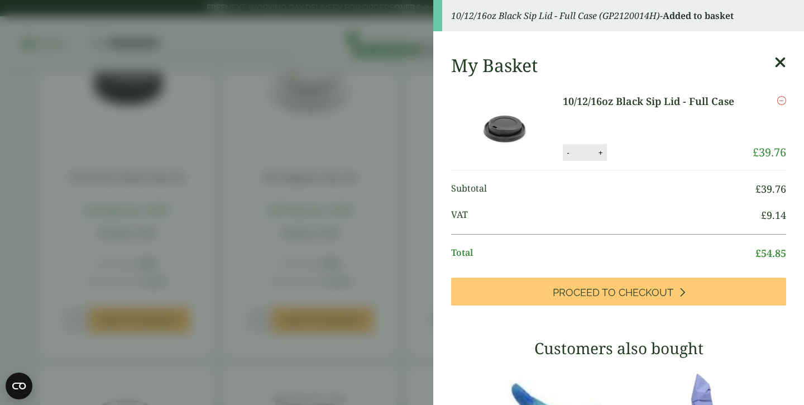 Image resolution: width=804 pixels, height=405 pixels. I want to click on bdi: 54.85, so click(770, 253).